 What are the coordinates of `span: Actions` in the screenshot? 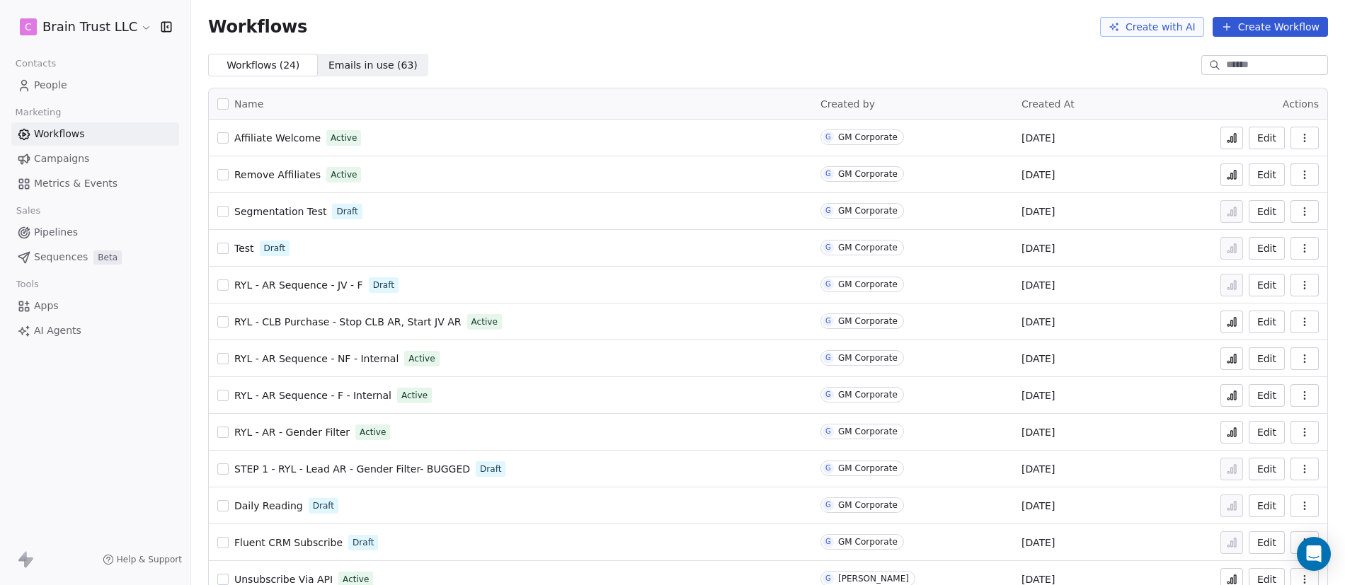 It's located at (1300, 104).